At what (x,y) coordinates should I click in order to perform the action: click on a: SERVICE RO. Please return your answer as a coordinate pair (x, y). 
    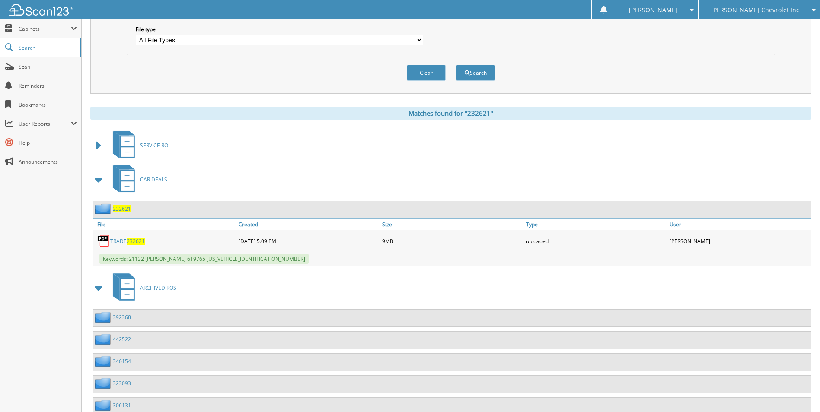
    Looking at the image, I should click on (138, 145).